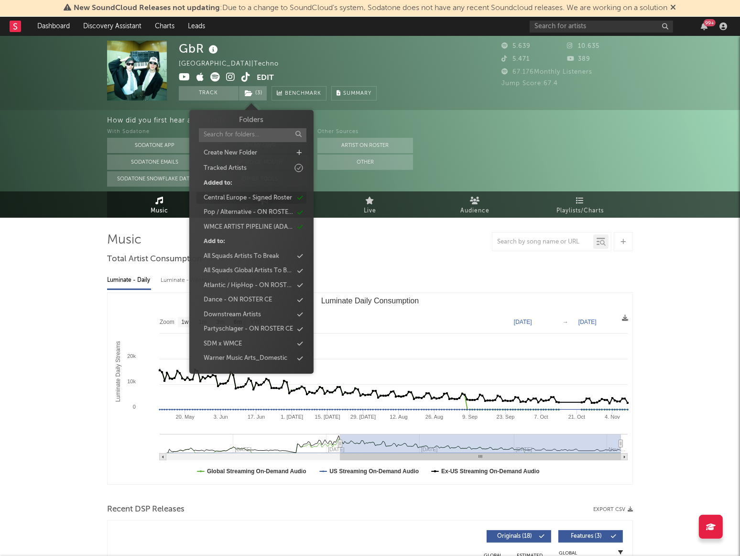 Image resolution: width=740 pixels, height=556 pixels. I want to click on a: Dashboard, so click(54, 26).